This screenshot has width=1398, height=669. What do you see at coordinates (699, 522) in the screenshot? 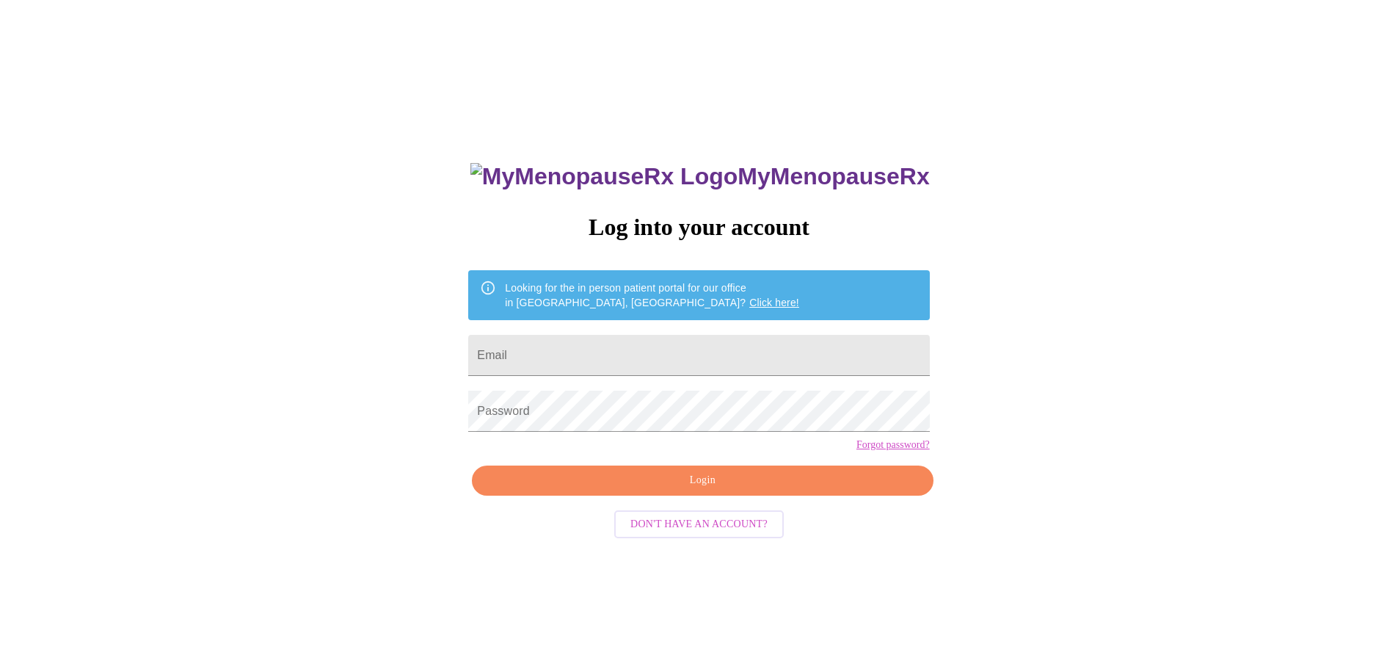
I see `a: Don't have an account?` at bounding box center [699, 522].